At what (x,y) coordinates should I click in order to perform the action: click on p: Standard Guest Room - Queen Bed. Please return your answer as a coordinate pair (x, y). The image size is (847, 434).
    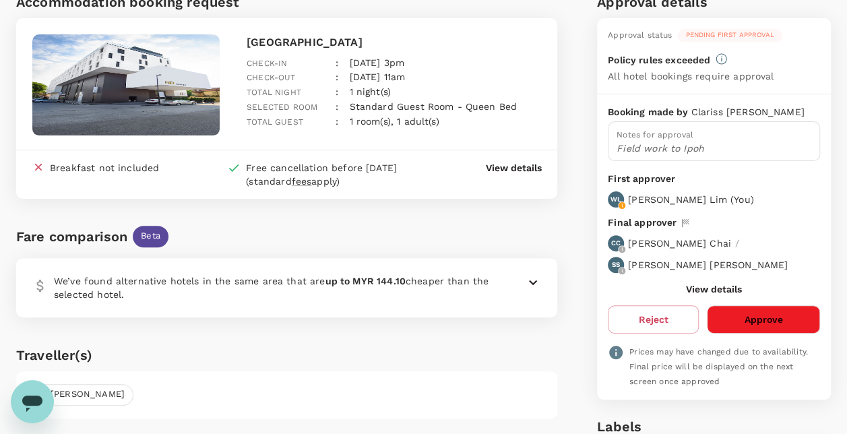
    Looking at the image, I should click on (433, 106).